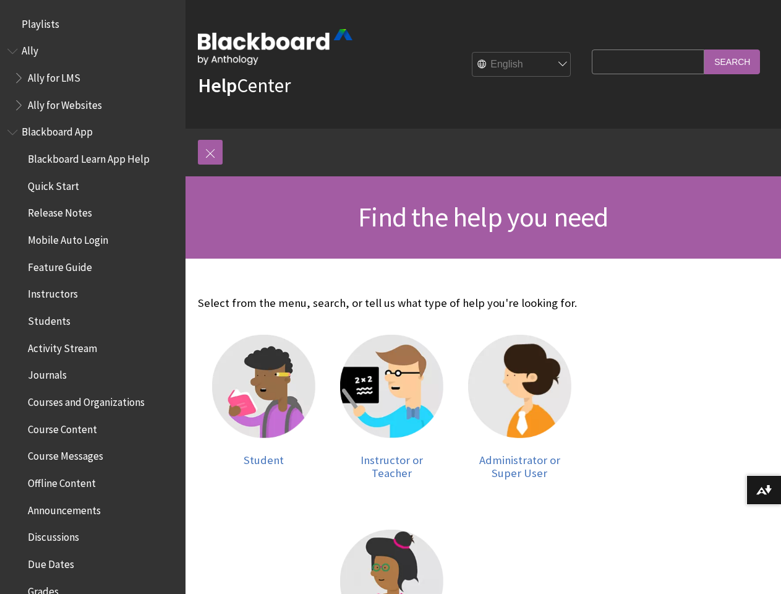 The height and width of the screenshot is (594, 781). I want to click on img: Student, so click(263, 386).